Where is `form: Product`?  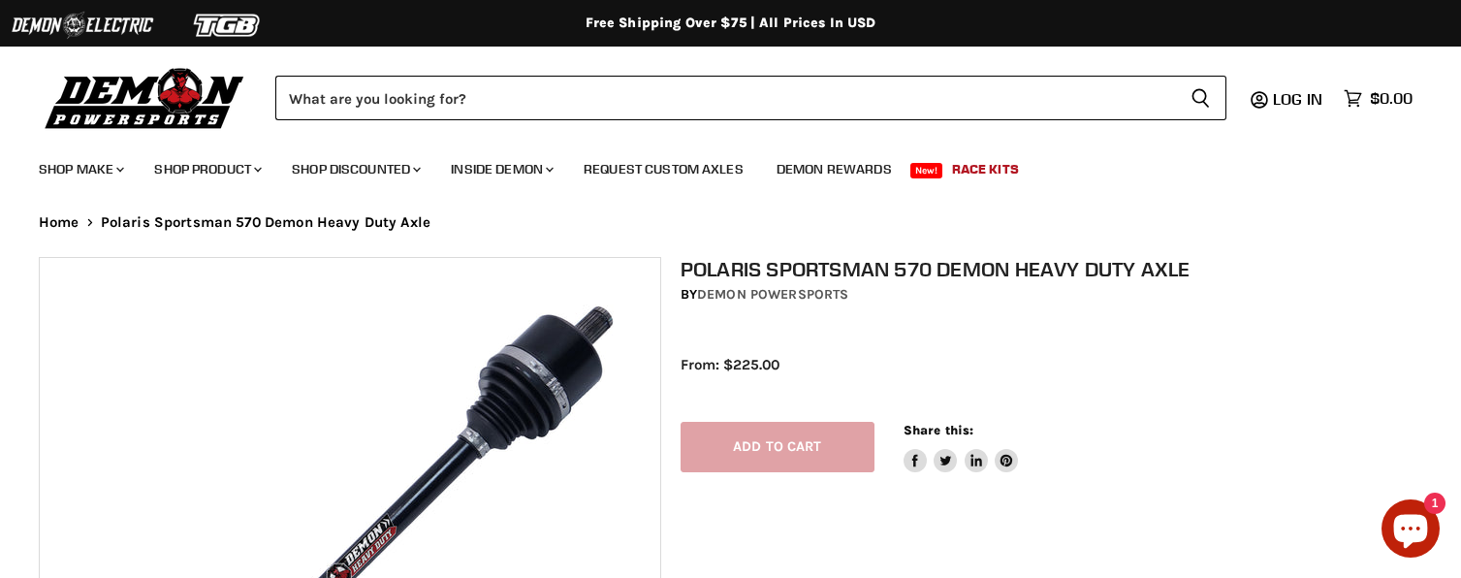 form: Product is located at coordinates (750, 98).